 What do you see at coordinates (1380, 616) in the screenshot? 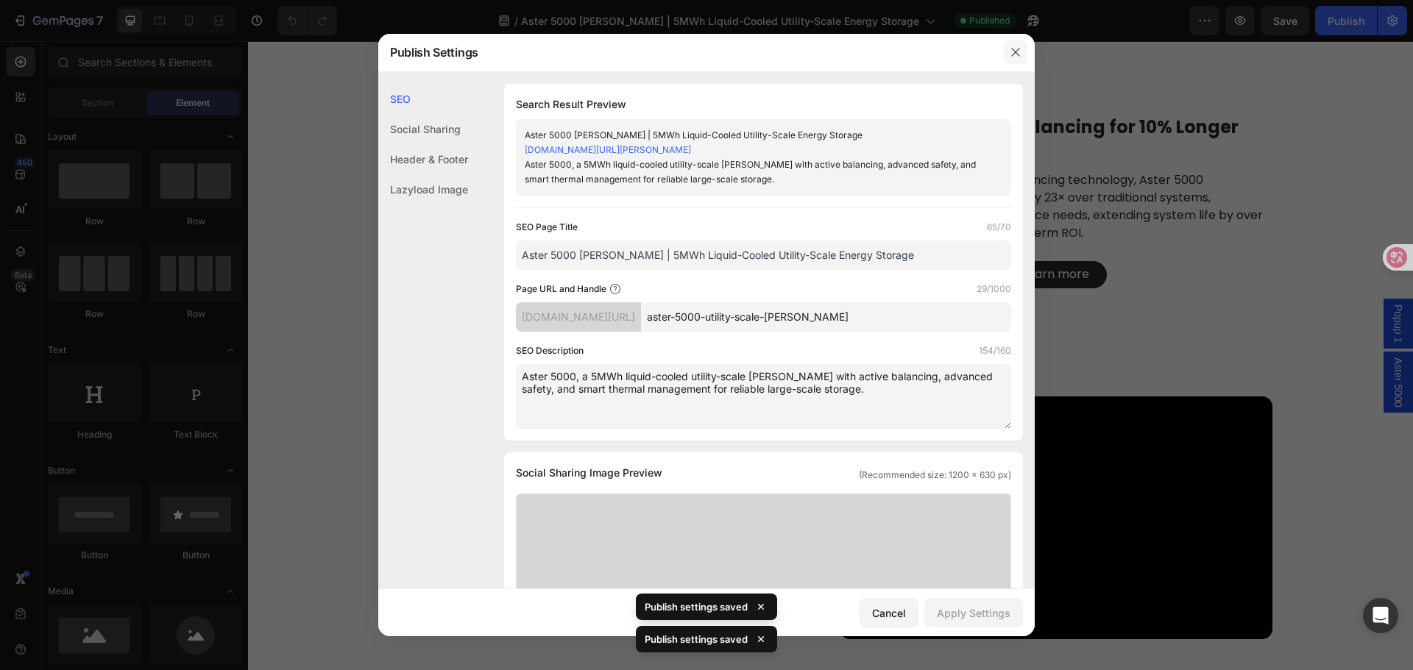
I see `div: Open Intercom Messenger` at bounding box center [1380, 616].